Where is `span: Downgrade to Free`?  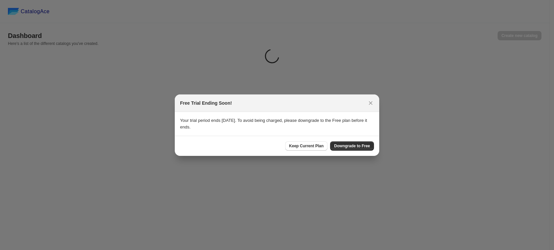 span: Downgrade to Free is located at coordinates (352, 146).